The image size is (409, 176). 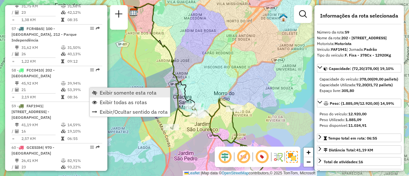 What do you see at coordinates (41, 61) in the screenshot?
I see `td: 1,22 KM` at bounding box center [41, 61].